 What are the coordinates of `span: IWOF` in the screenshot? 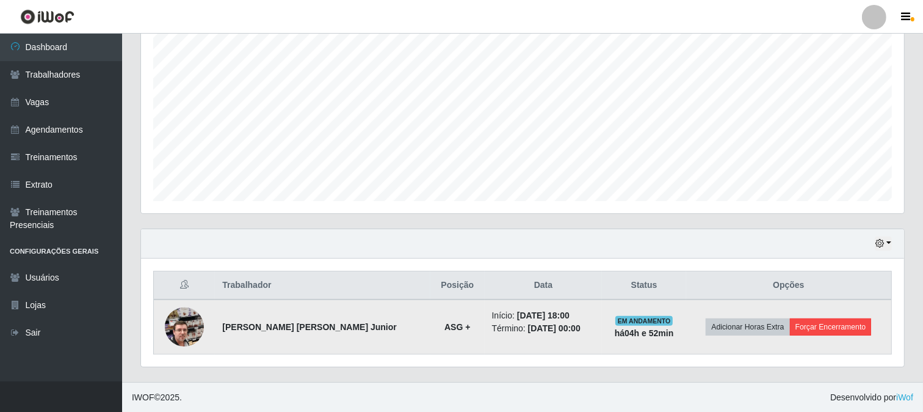 It's located at (143, 397).